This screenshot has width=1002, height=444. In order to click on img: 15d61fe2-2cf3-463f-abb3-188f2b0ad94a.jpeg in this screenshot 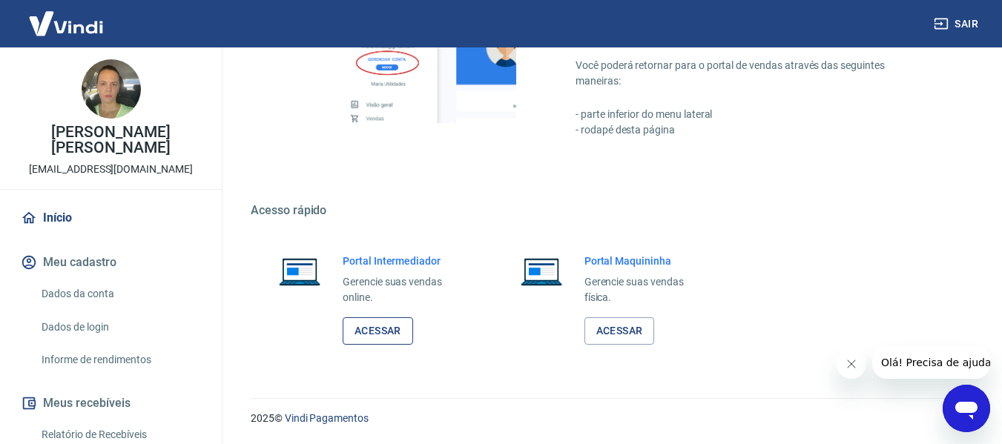, I will do `click(111, 89)`.